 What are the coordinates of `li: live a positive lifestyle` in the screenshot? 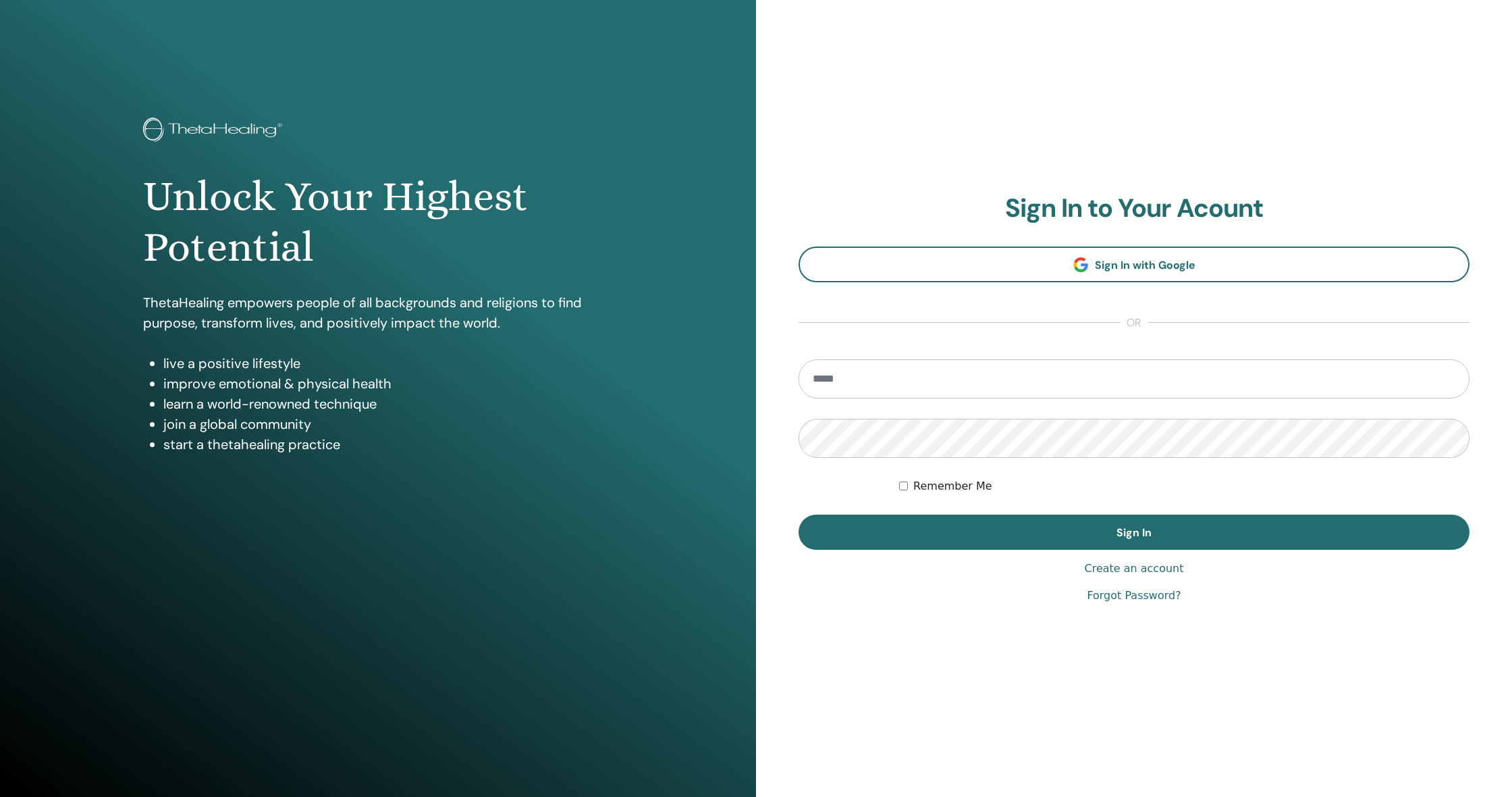 It's located at (388, 364).